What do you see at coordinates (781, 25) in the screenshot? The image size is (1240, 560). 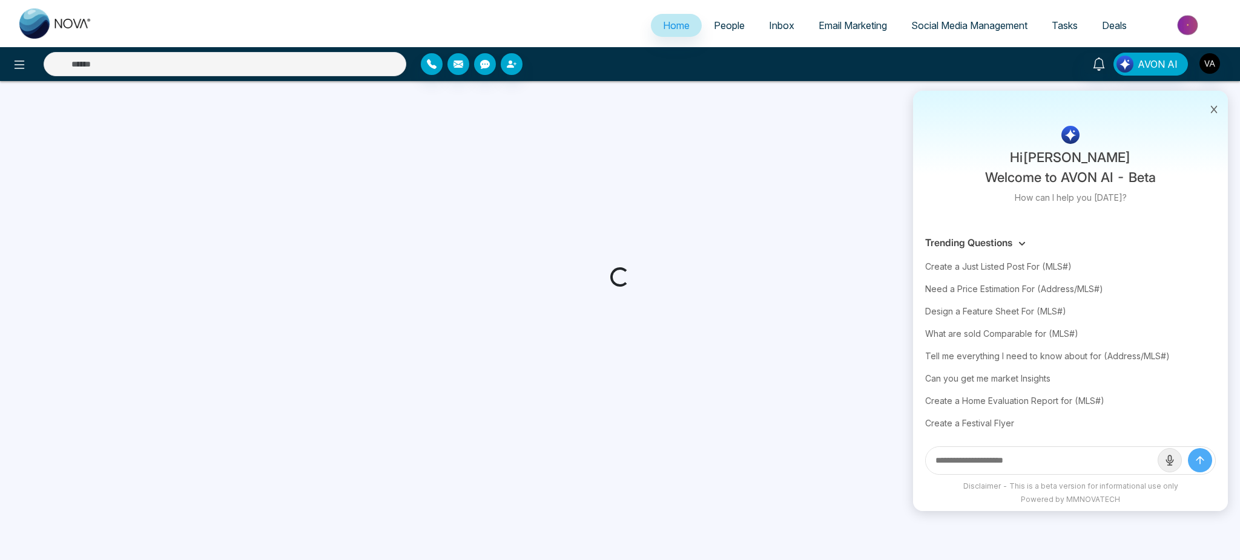 I see `span: Inbox` at bounding box center [781, 25].